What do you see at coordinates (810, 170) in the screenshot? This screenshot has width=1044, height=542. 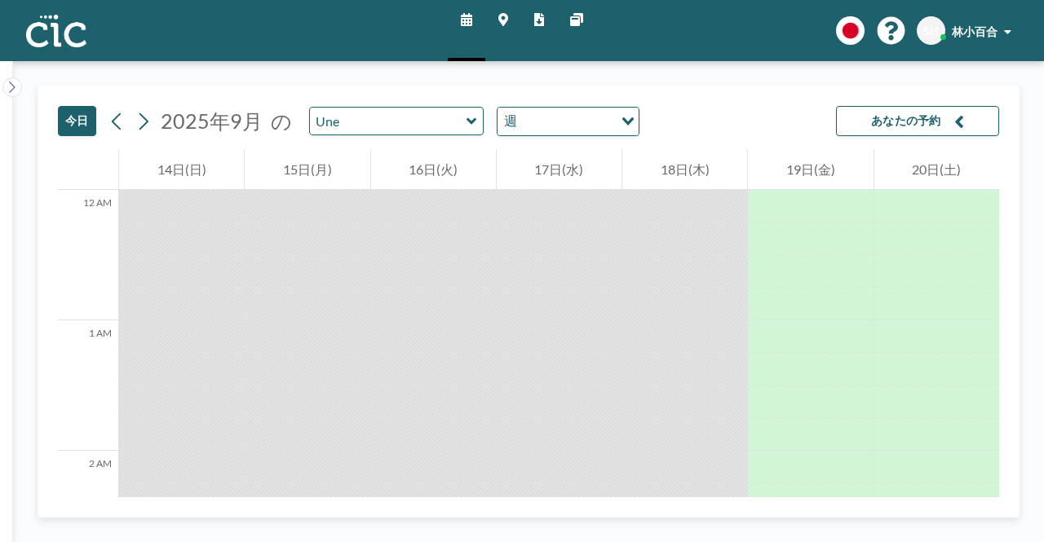 I see `div: 19日(金)` at bounding box center [810, 170].